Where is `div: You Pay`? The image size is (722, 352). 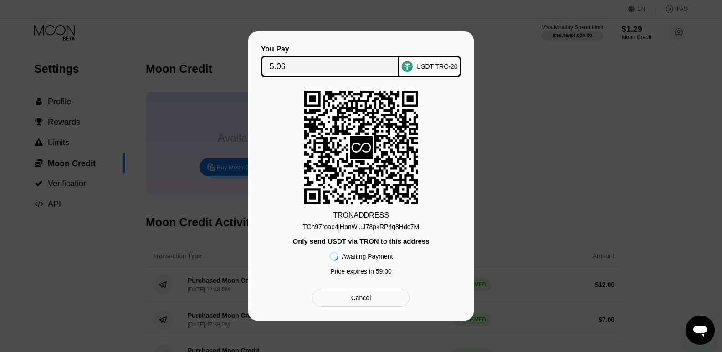 div: You Pay is located at coordinates (330, 49).